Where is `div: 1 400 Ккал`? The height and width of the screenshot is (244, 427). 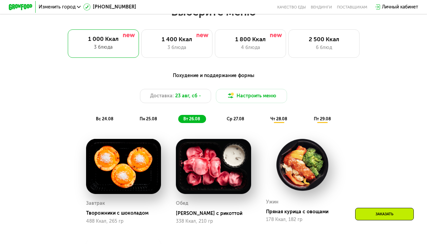
div: 1 400 Ккал is located at coordinates (176, 39).